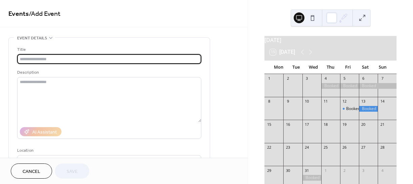 The height and width of the screenshot is (184, 413). Describe the element at coordinates (45, 14) in the screenshot. I see `span: / Add Event` at that location.